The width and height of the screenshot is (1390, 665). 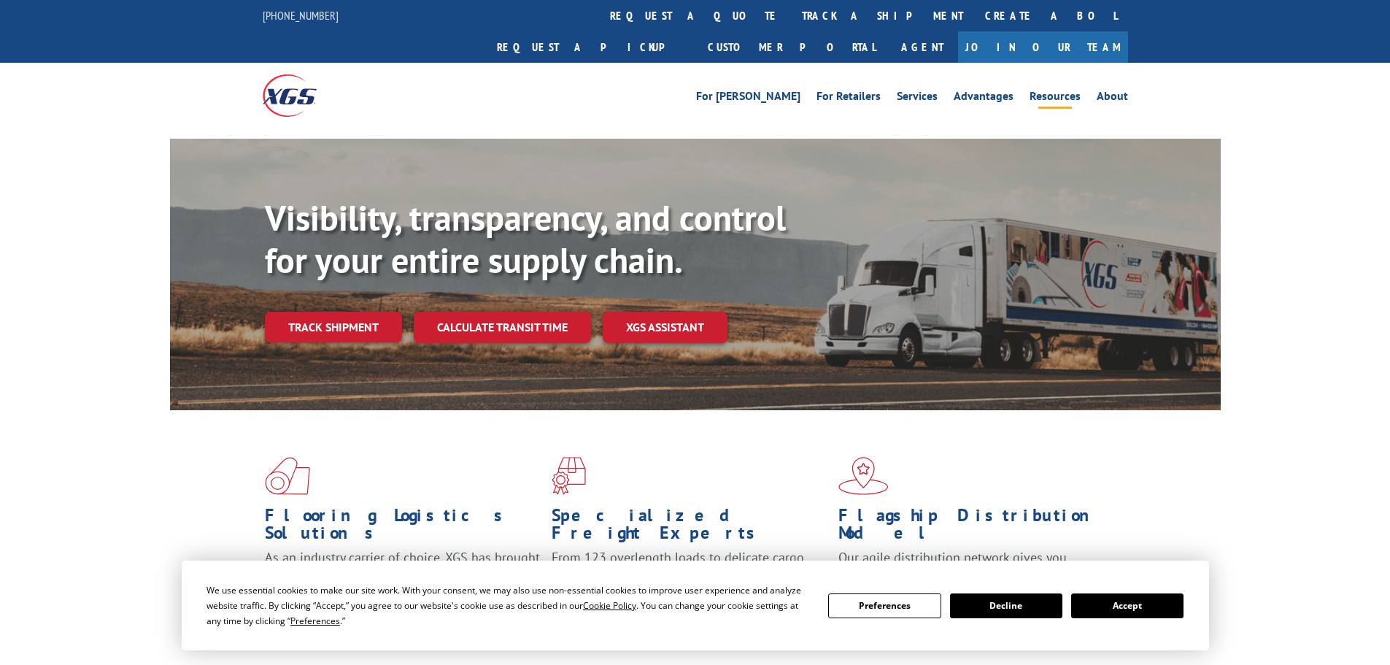 What do you see at coordinates (502, 327) in the screenshot?
I see `a: Calculate transit time` at bounding box center [502, 327].